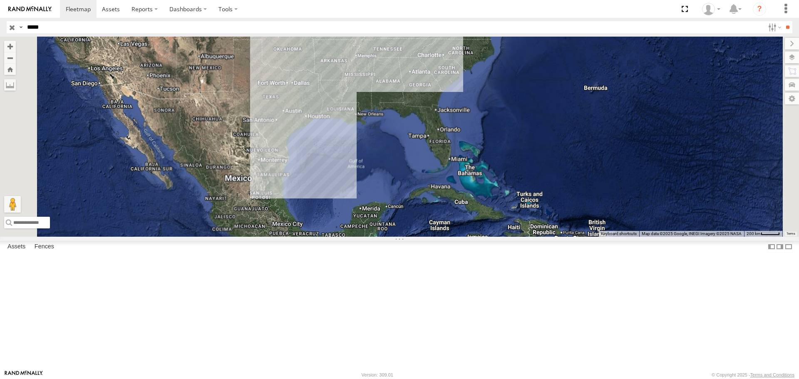 Image resolution: width=799 pixels, height=379 pixels. What do you see at coordinates (780, 247) in the screenshot?
I see `label: Dock Summary Table to the Right` at bounding box center [780, 247].